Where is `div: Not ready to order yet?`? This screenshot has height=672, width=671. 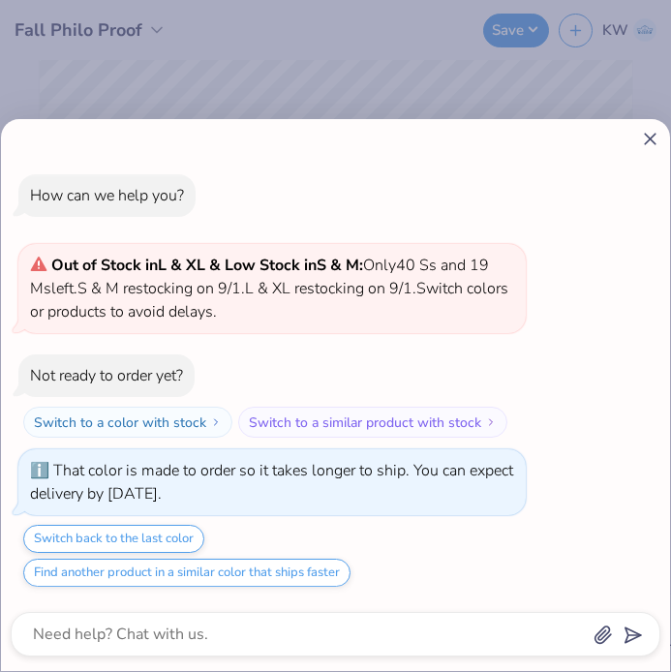
div: Not ready to order yet? is located at coordinates (107, 376).